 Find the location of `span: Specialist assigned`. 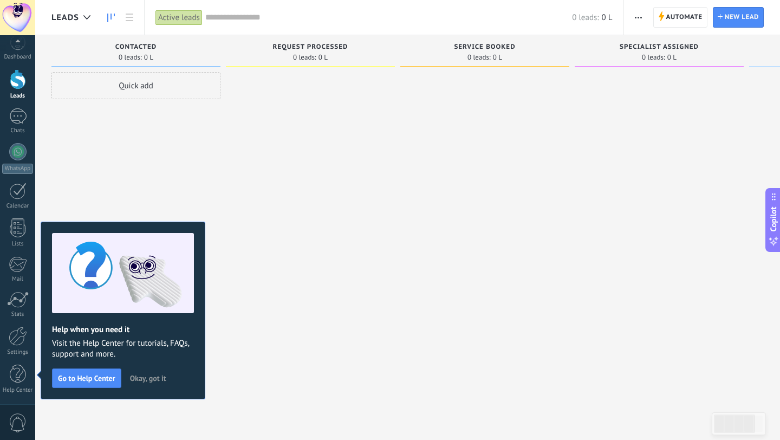

span: Specialist assigned is located at coordinates (660, 47).